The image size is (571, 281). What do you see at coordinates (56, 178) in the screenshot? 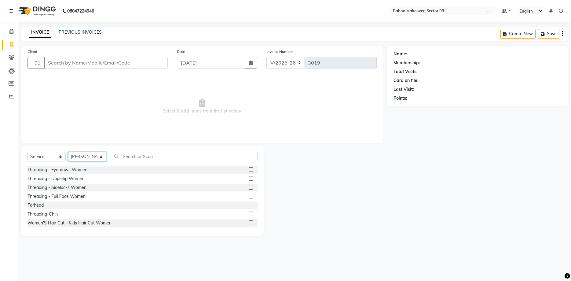
I see `div: Threading - Upperlip Women` at bounding box center [56, 178].